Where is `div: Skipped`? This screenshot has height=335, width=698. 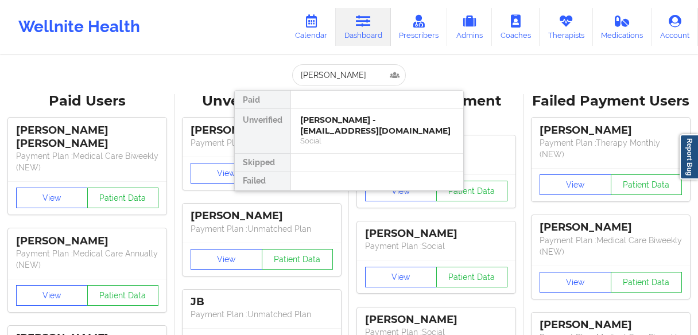
div: Skipped is located at coordinates (262, 163).